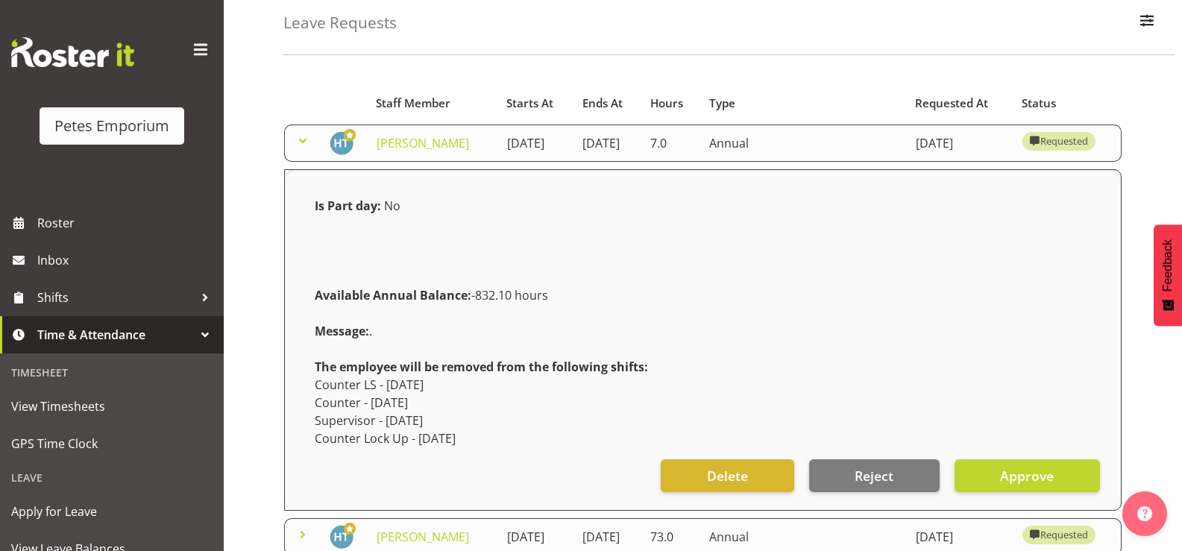 The width and height of the screenshot is (1182, 551). What do you see at coordinates (727, 476) in the screenshot?
I see `button: Delete` at bounding box center [727, 476].